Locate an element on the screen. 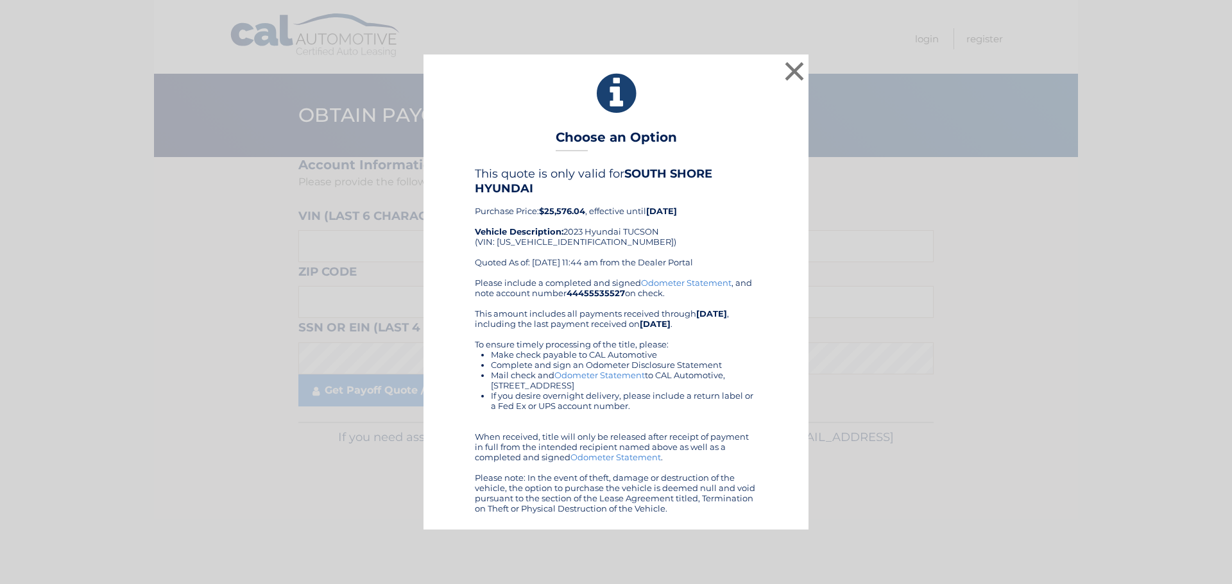 The image size is (1232, 584). li: Make check payable to CAL Automotive is located at coordinates (624, 355).